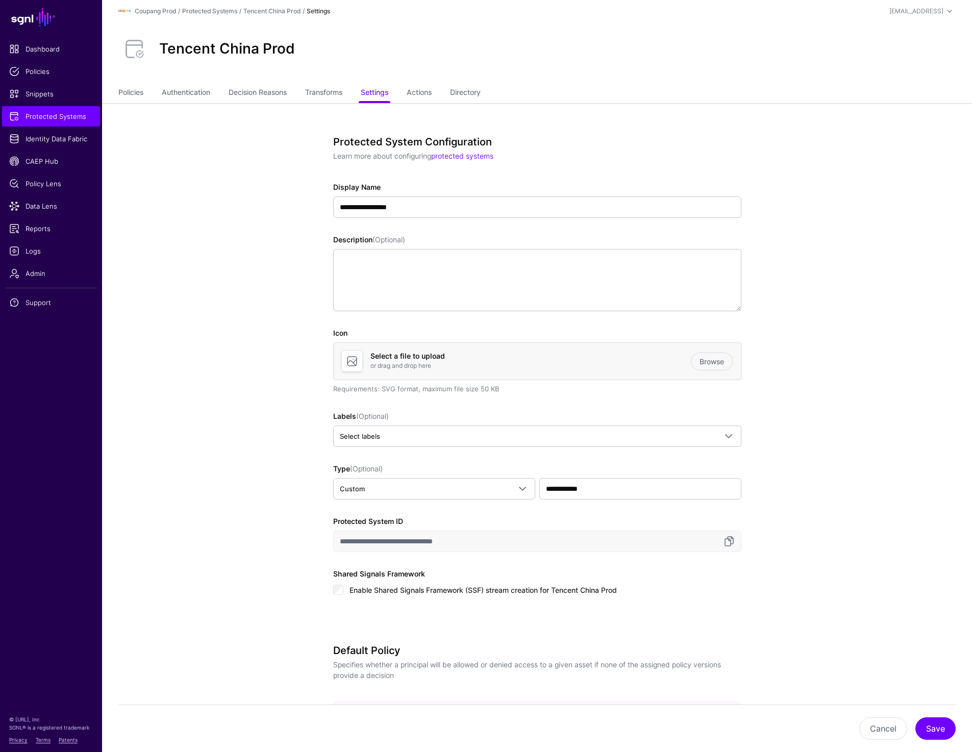  I want to click on span: Support, so click(51, 303).